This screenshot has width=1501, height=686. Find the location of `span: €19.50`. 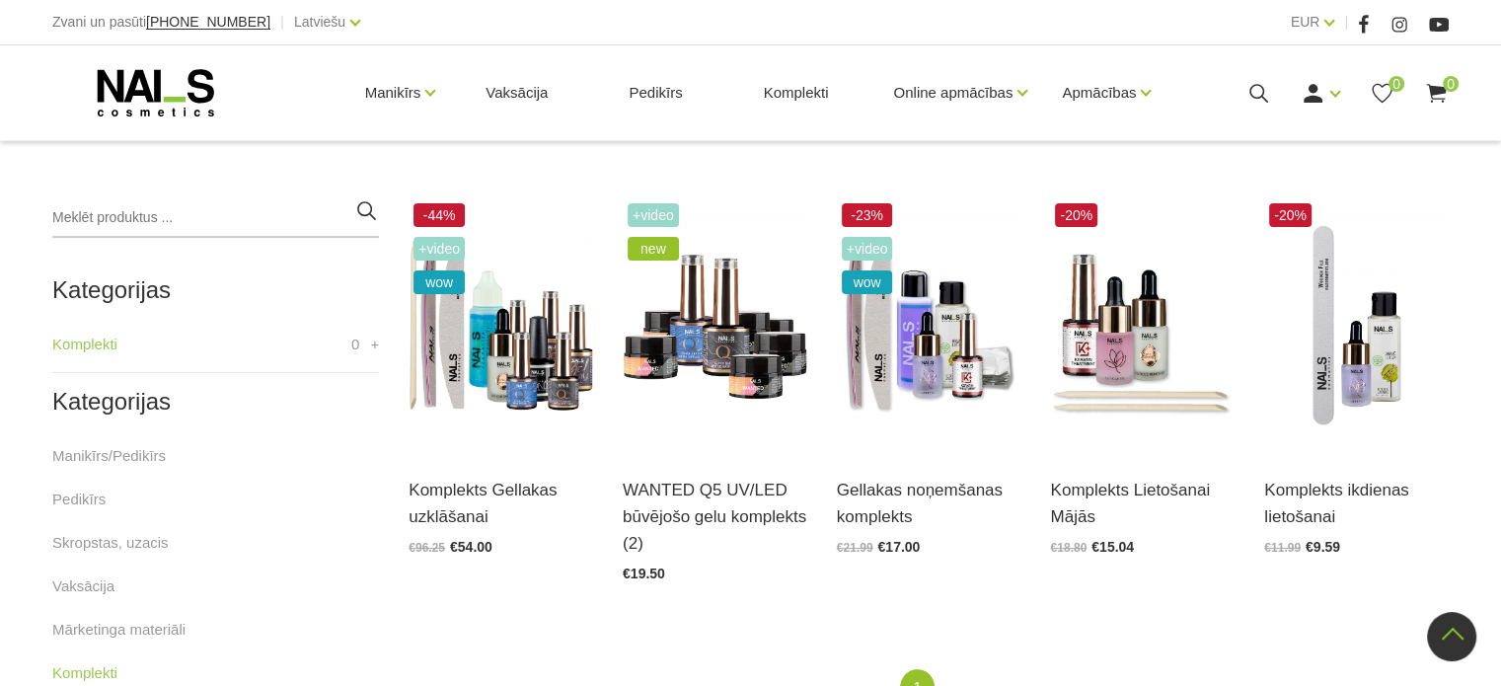

span: €19.50 is located at coordinates (643, 573).